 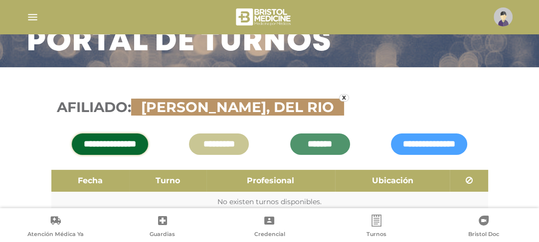 What do you see at coordinates (55, 227) in the screenshot?
I see `a: Atención Médica Ya` at bounding box center [55, 227].